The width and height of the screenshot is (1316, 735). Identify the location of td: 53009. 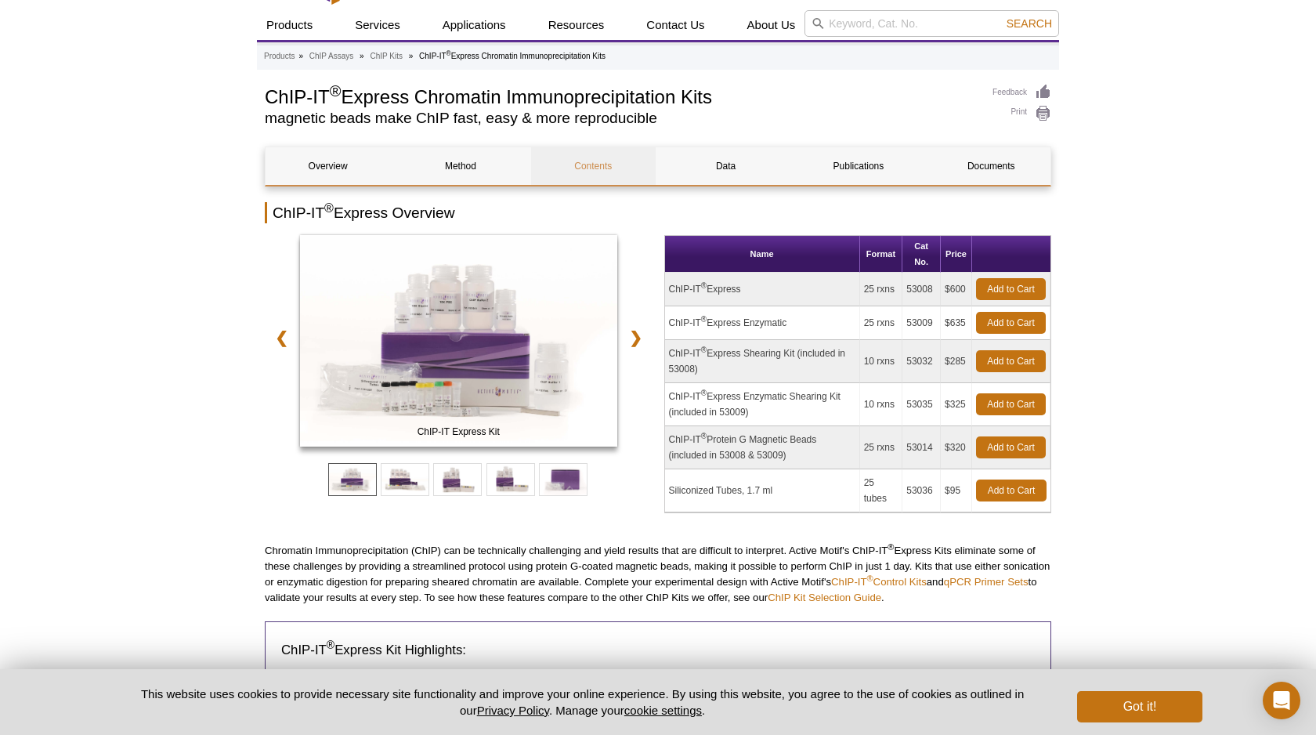
(921, 323).